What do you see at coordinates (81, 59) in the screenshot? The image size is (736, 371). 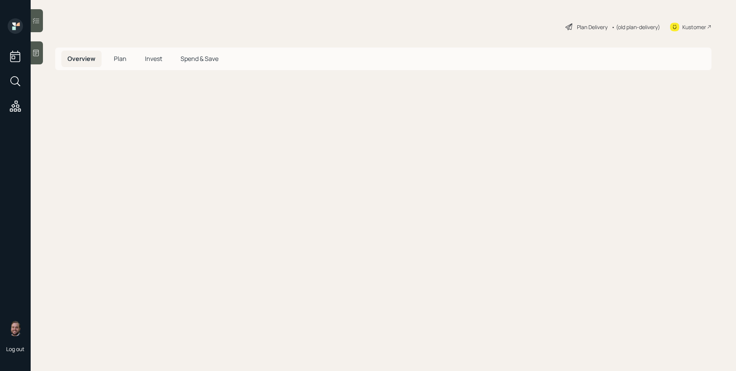 I see `span: Overview` at bounding box center [81, 59].